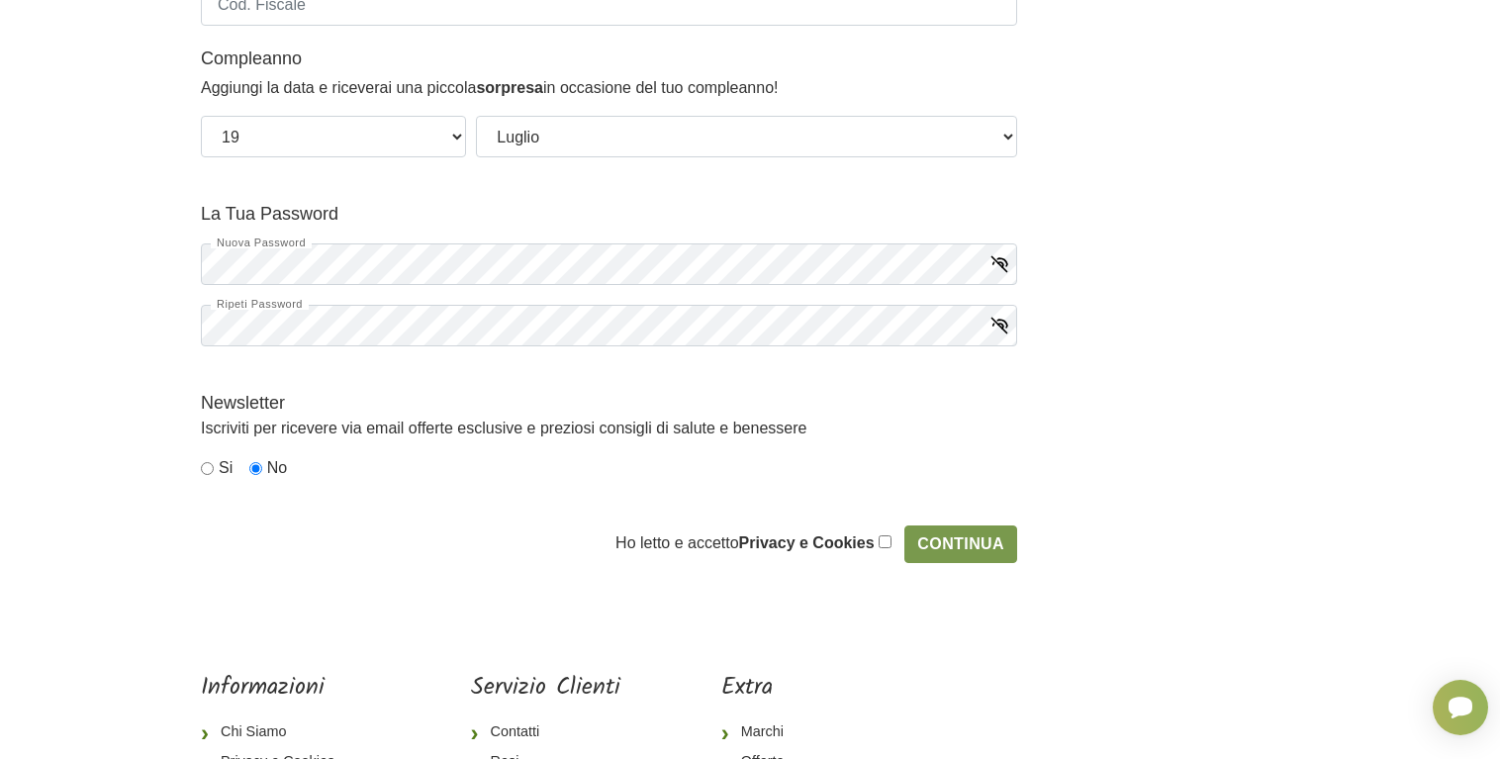  Describe the element at coordinates (285, 688) in the screenshot. I see `h5: Informazioni` at that location.